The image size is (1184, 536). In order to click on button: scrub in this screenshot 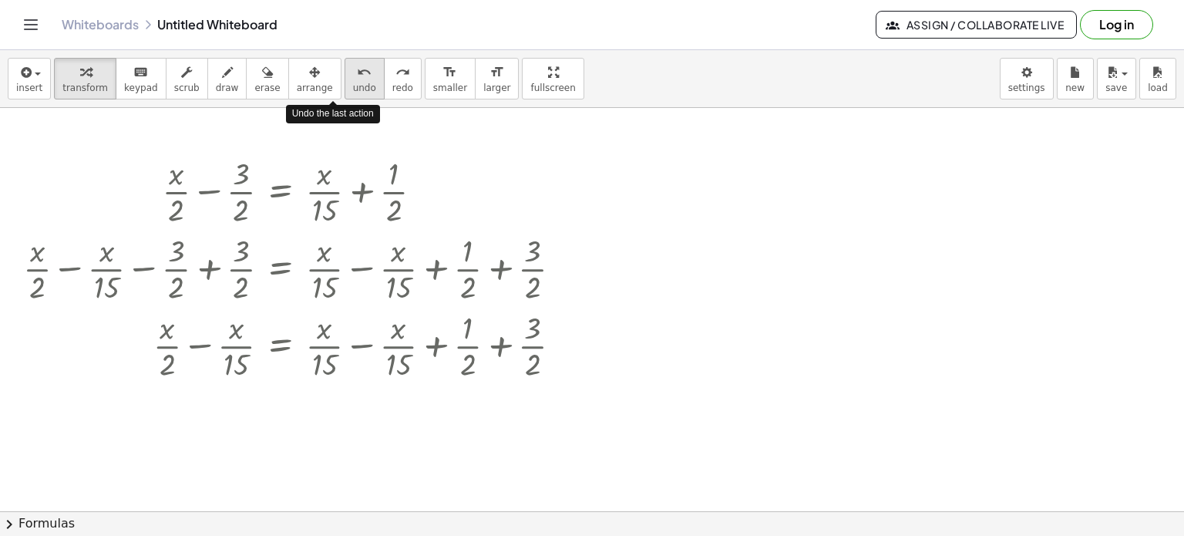, I will do `click(187, 79)`.